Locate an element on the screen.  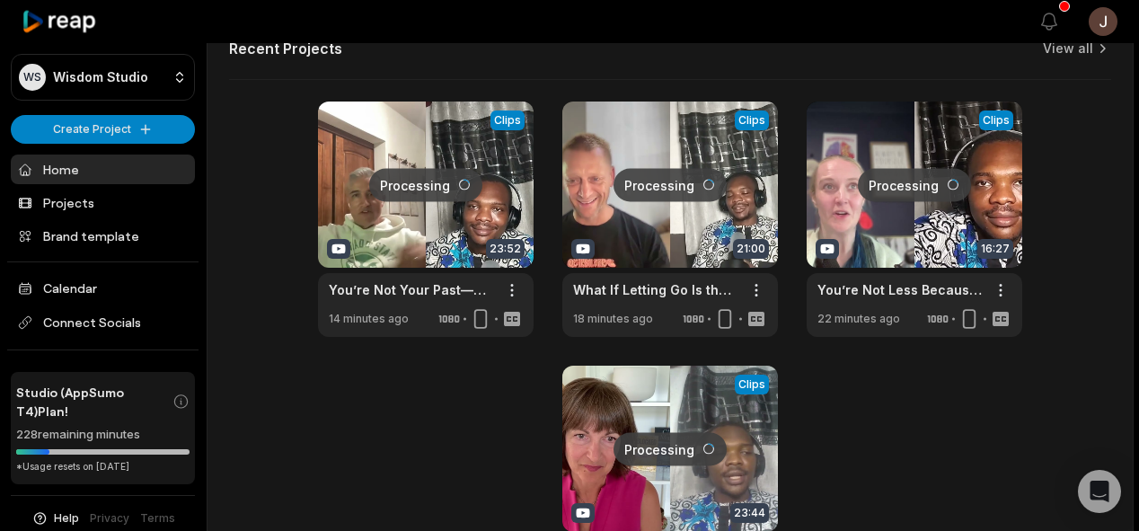
a: Terms is located at coordinates (157, 518).